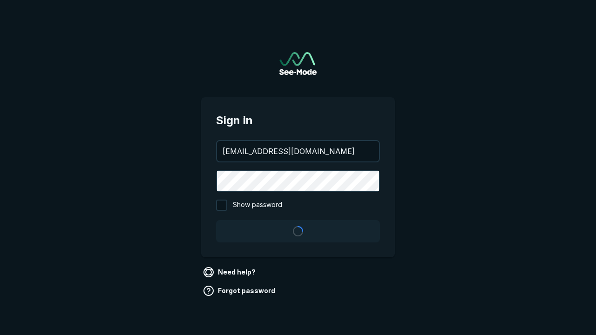  What do you see at coordinates (298, 63) in the screenshot?
I see `img: See-Mode Logo` at bounding box center [298, 63].